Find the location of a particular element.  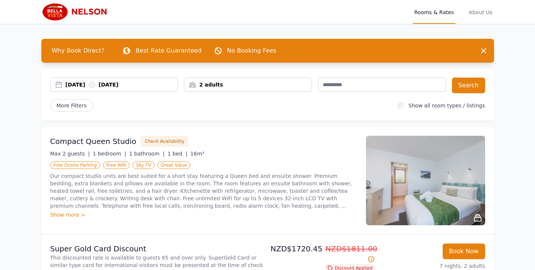

p: Best Rate Guaranteed is located at coordinates (168, 51).